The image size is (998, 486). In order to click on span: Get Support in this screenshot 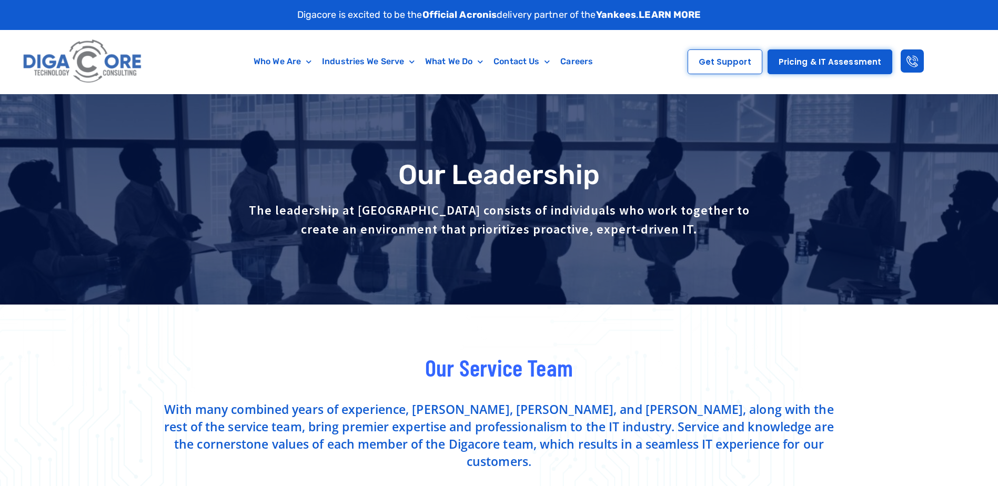, I will do `click(725, 62)`.